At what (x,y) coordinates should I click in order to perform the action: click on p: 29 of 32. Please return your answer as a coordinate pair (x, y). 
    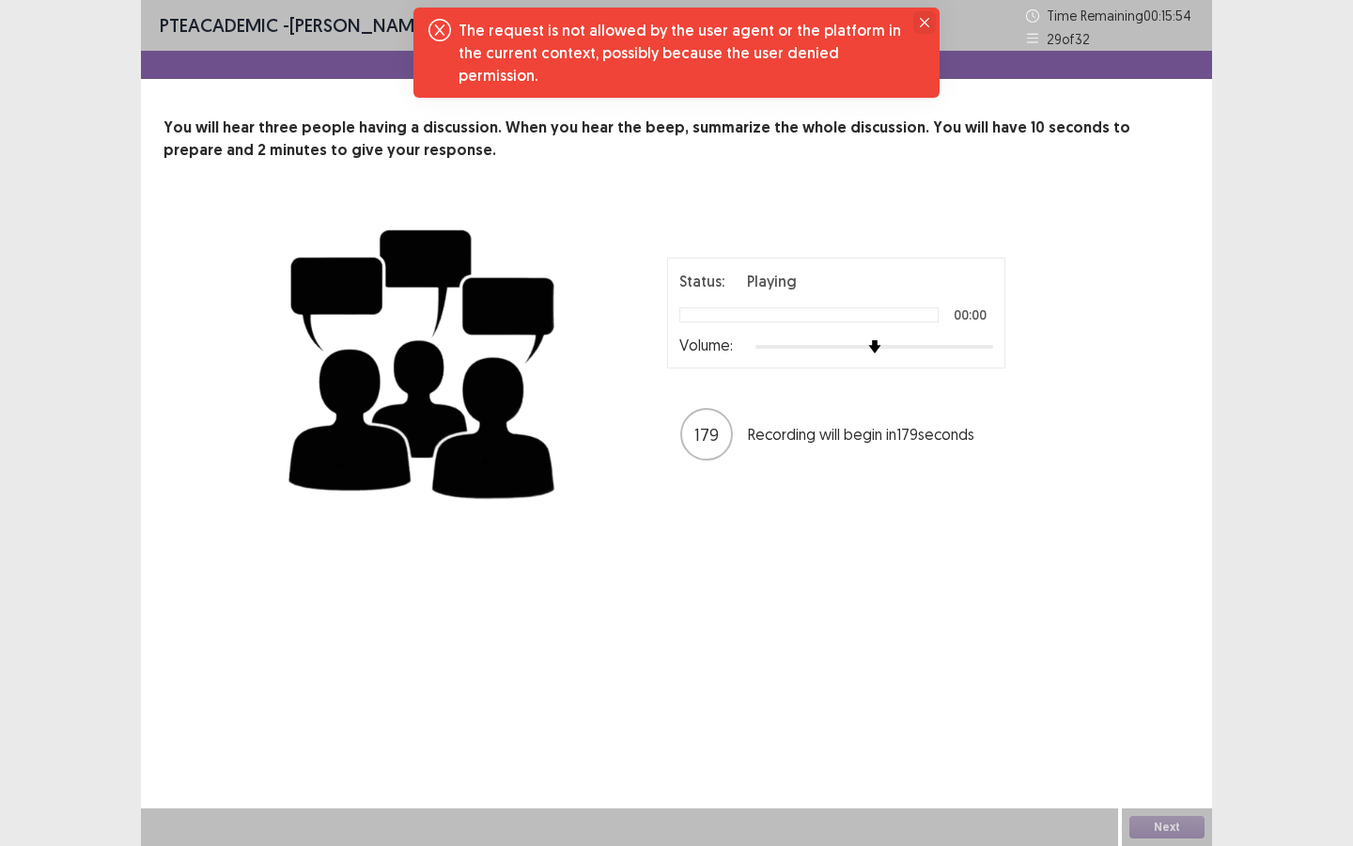
    Looking at the image, I should click on (1068, 39).